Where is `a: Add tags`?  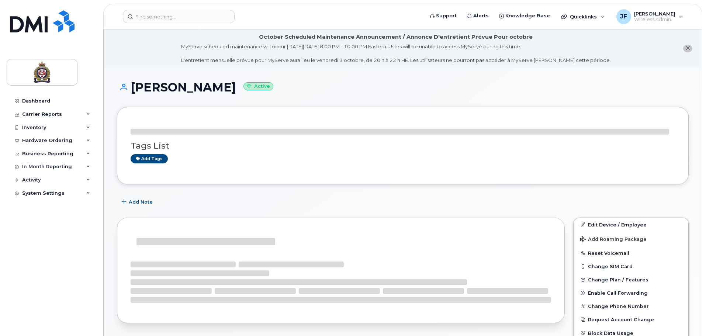 a: Add tags is located at coordinates (149, 159).